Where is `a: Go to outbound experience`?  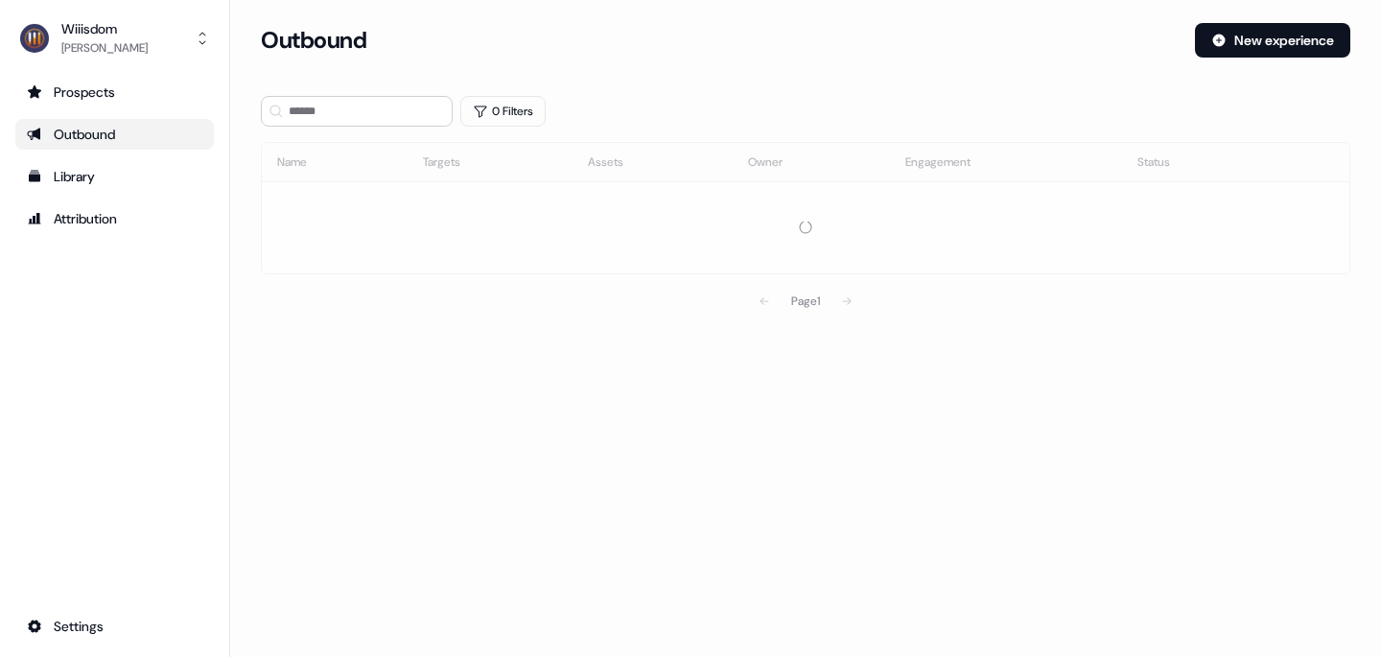
a: Go to outbound experience is located at coordinates (114, 134).